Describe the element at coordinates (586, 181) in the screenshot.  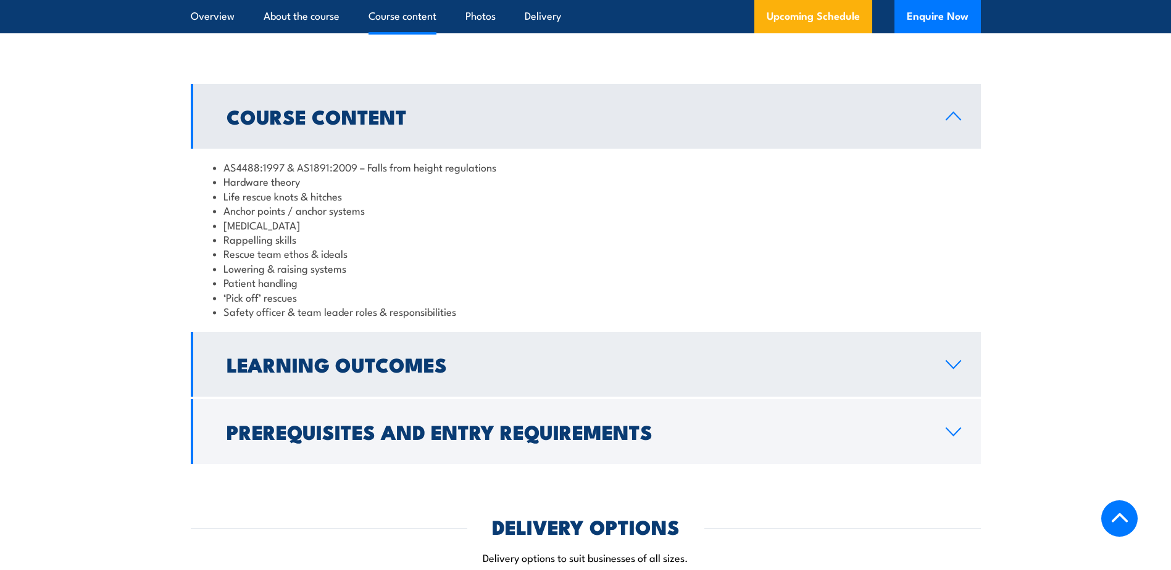
I see `li: Hardware theory` at that location.